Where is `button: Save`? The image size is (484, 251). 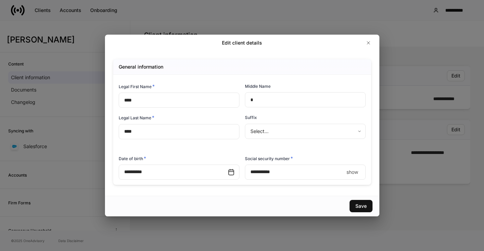
button: Save is located at coordinates (361, 206).